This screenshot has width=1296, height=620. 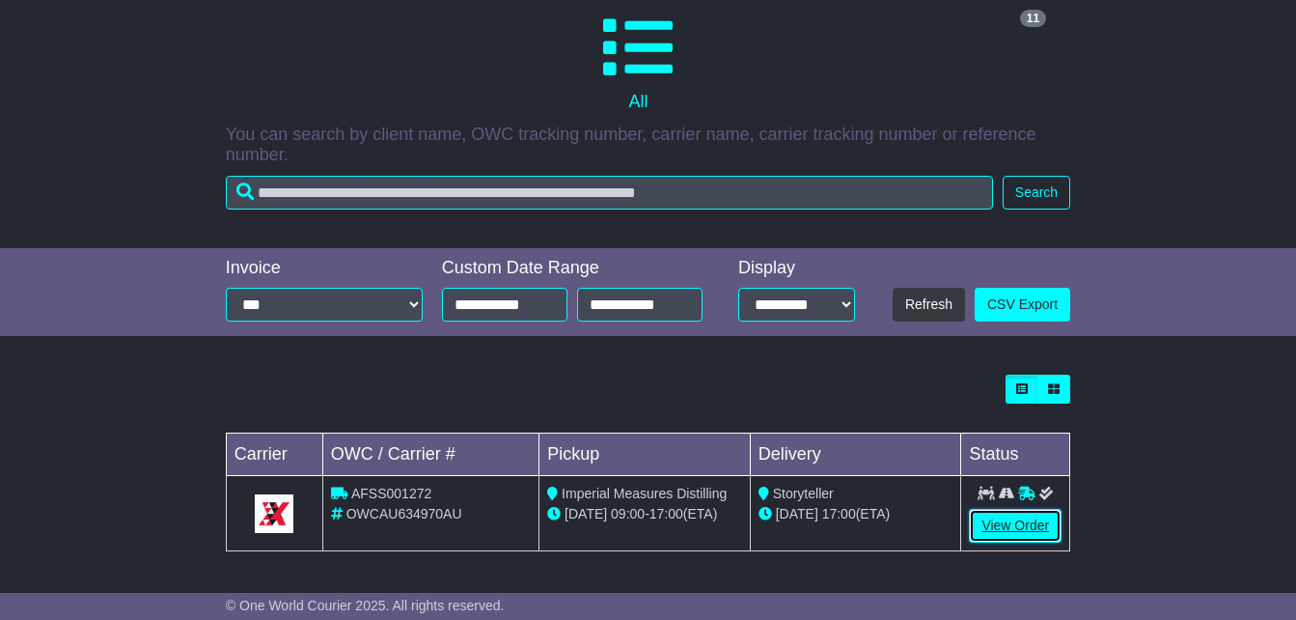 What do you see at coordinates (644, 493) in the screenshot?
I see `span: Imperial Measures Distilling` at bounding box center [644, 493].